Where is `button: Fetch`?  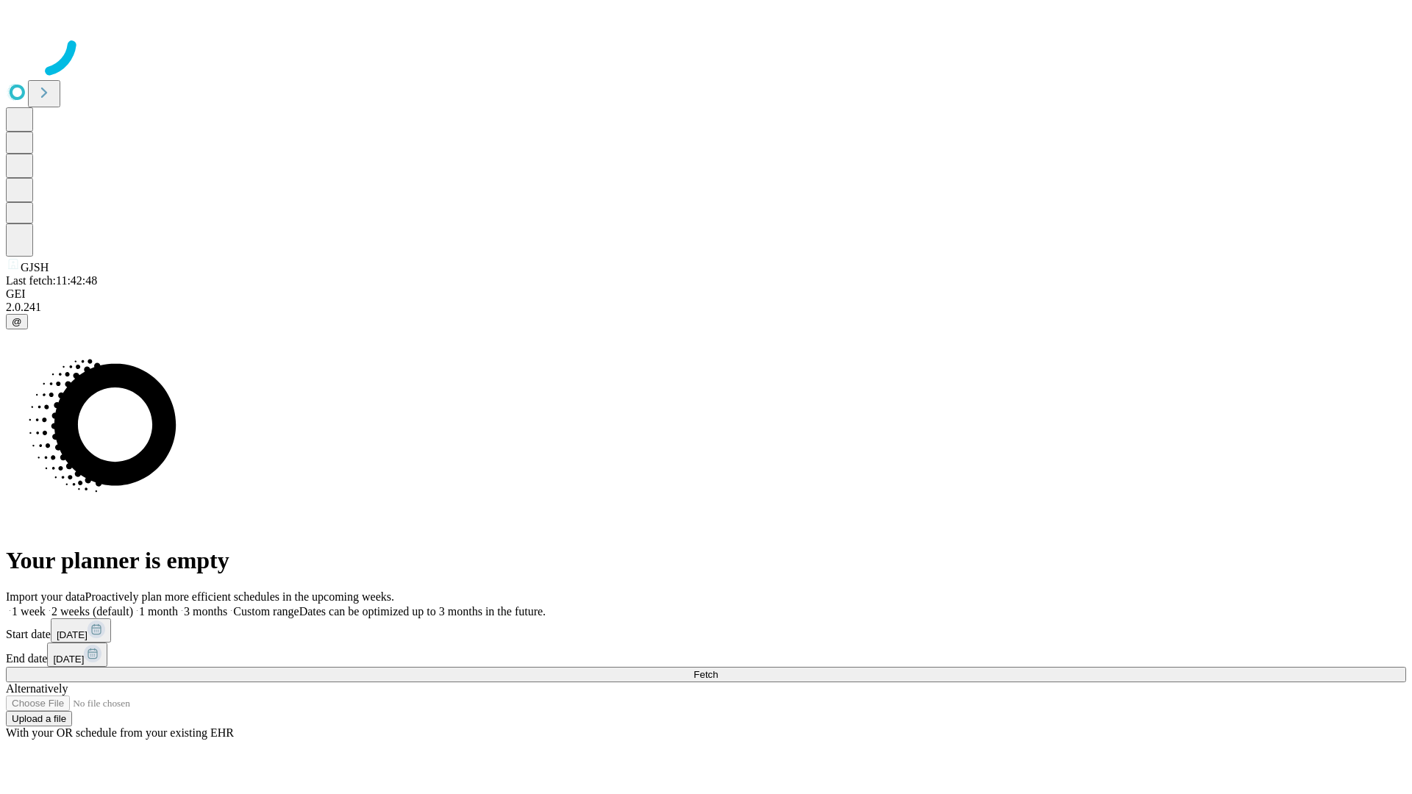 button: Fetch is located at coordinates (706, 674).